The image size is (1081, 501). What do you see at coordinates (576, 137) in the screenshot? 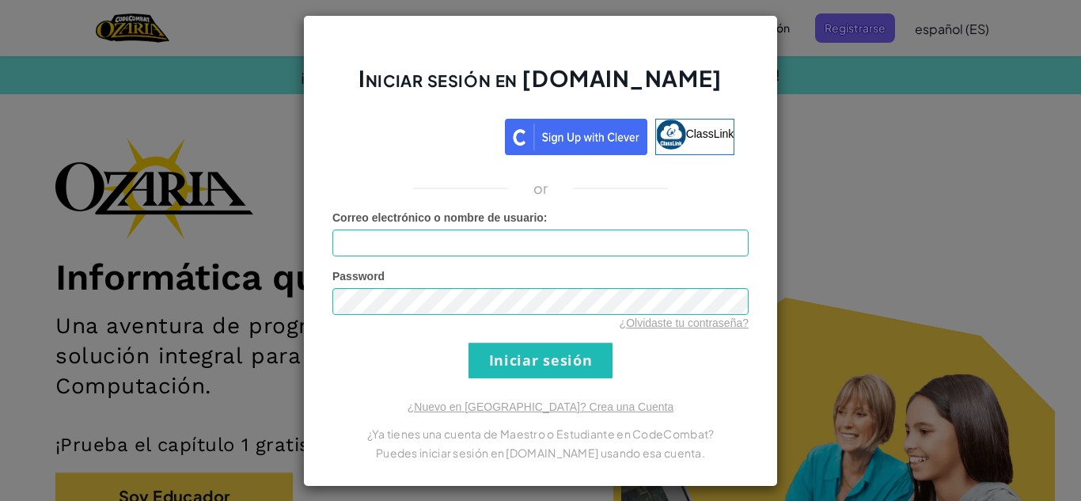
I see `img: clever_sso_button@2x.png` at bounding box center [576, 137].